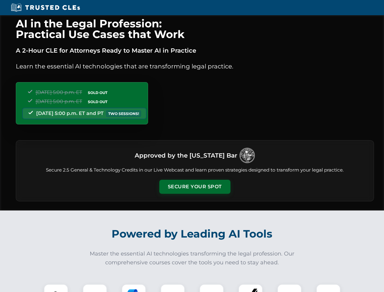 The width and height of the screenshot is (384, 292). I want to click on h1: AI in the Legal Profession: Practical Use Cases that Work, so click(195, 29).